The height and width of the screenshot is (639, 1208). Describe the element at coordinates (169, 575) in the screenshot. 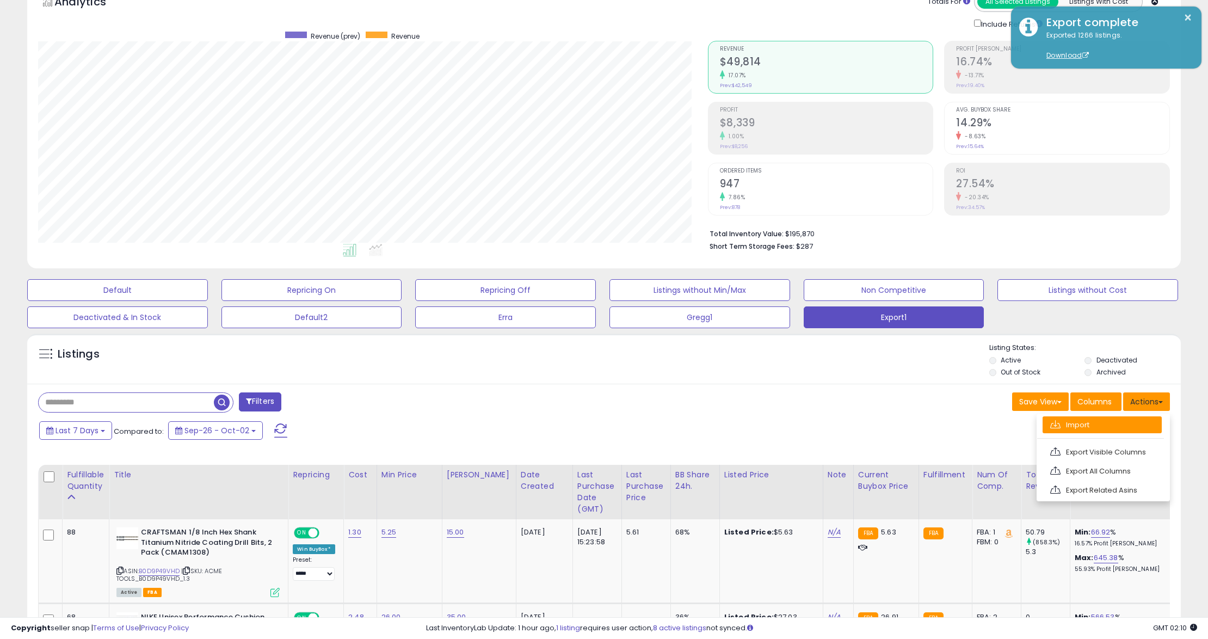

I see `span: | SKU: ACME TOOLS_B0D9P49VHD_1.3` at that location.